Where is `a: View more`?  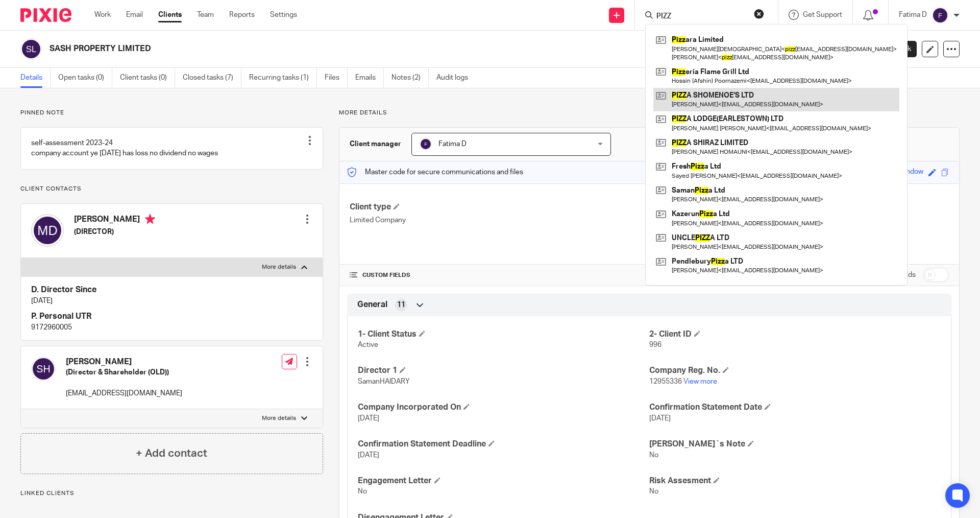
a: View more is located at coordinates (700, 381).